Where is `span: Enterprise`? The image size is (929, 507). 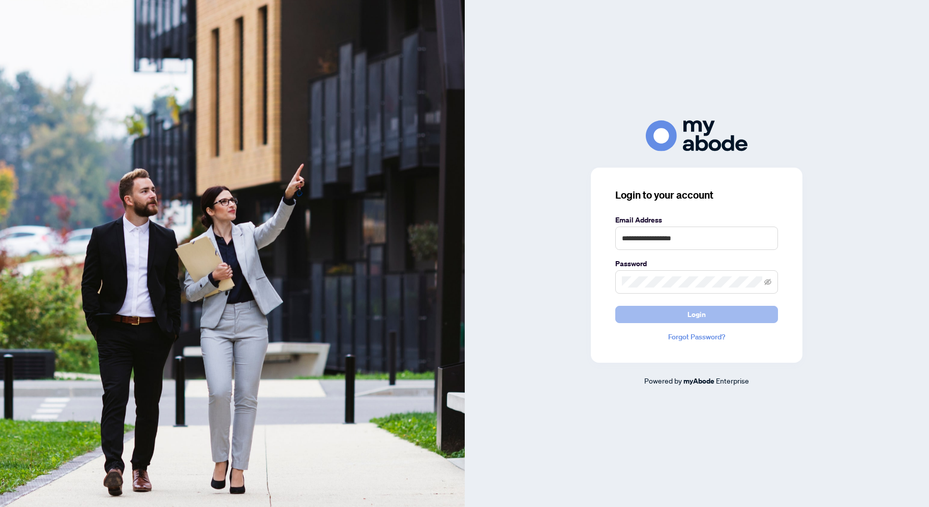
span: Enterprise is located at coordinates (732, 381).